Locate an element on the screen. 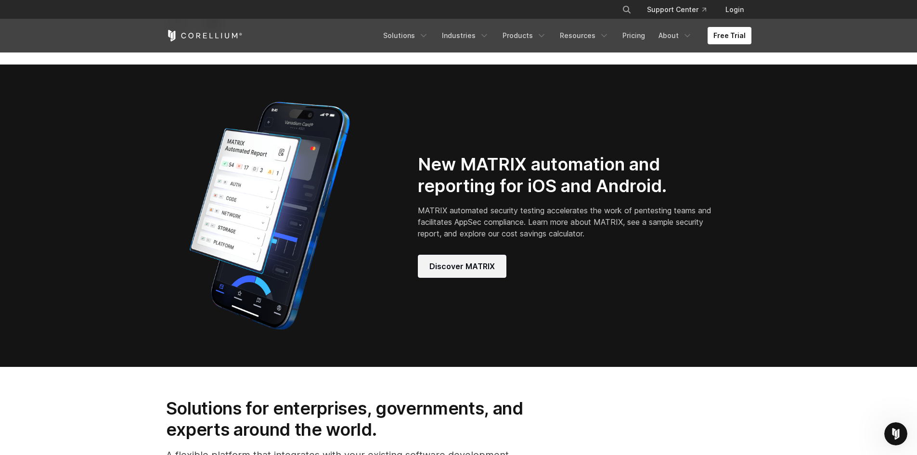 The image size is (917, 455). a: About is located at coordinates (675, 36).